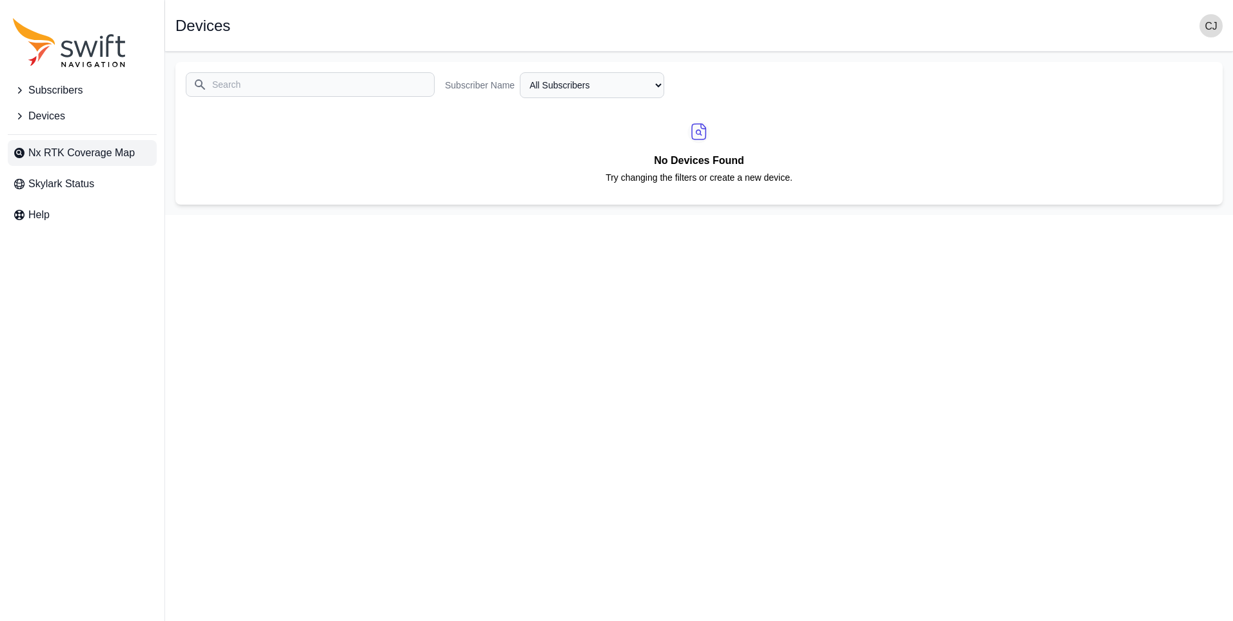 The height and width of the screenshot is (621, 1233). What do you see at coordinates (1211, 26) in the screenshot?
I see `img: user photo` at bounding box center [1211, 26].